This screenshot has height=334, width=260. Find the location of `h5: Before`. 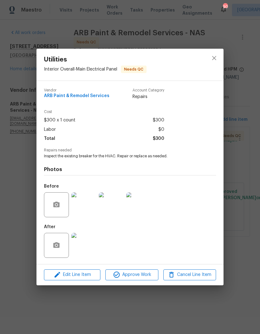

h5: Before is located at coordinates (51, 186).